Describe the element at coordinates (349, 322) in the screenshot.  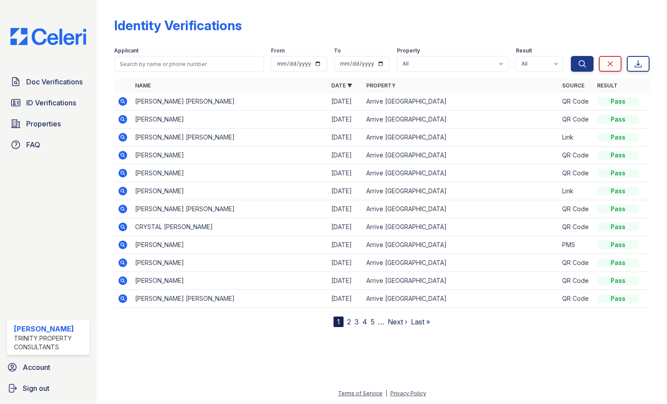
I see `a: 2` at that location.